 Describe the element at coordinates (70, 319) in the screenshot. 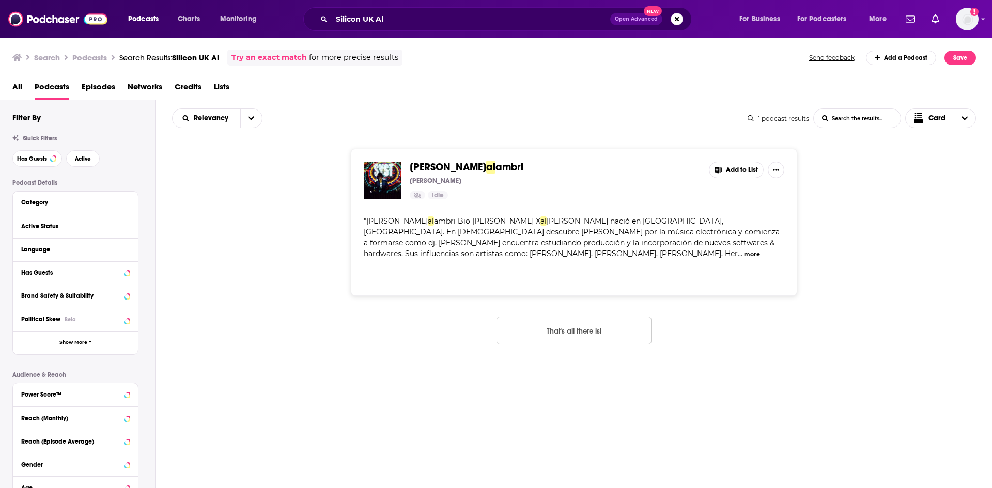

I see `div: Beta` at that location.